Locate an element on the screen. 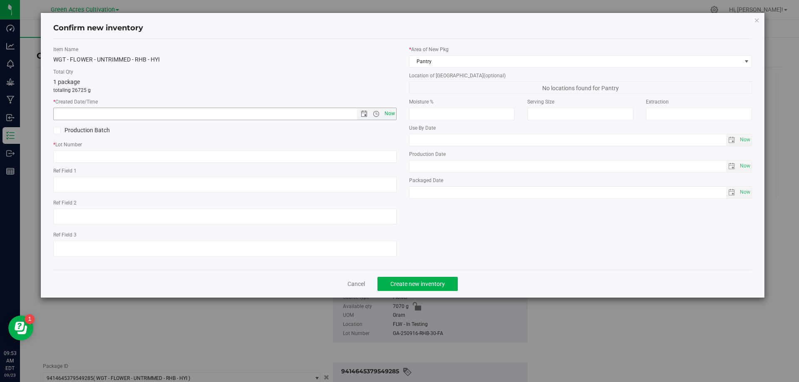  span: (optional) is located at coordinates (494, 76).